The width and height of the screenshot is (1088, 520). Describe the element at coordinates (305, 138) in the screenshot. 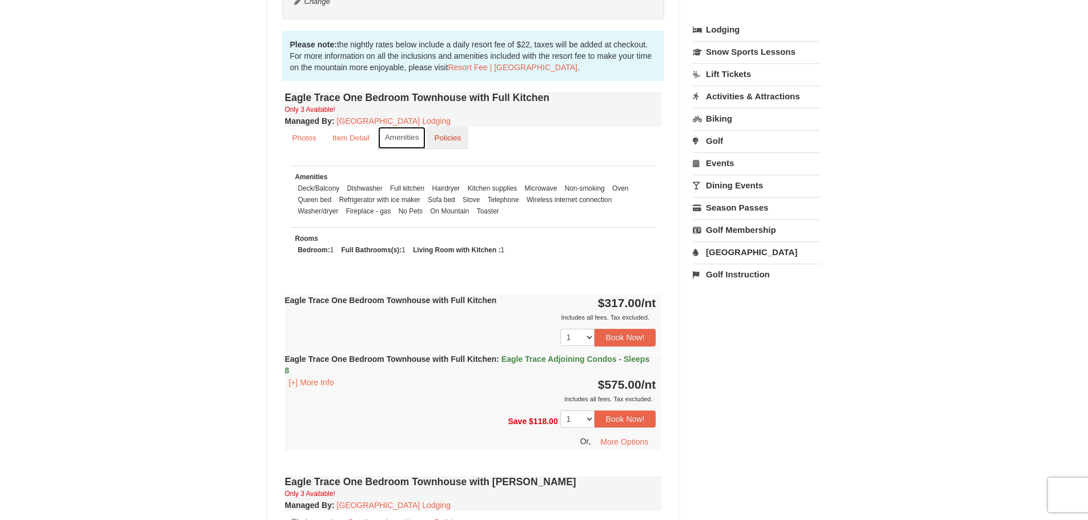

I see `a: Photos` at that location.